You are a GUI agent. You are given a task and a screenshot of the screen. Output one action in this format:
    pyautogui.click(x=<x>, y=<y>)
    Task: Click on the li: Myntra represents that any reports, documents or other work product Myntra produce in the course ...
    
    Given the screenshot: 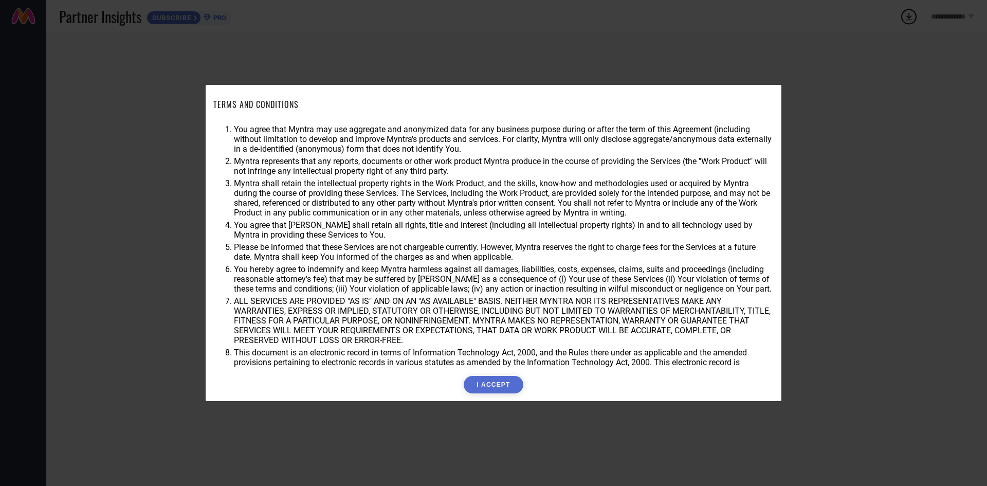 What is the action you would take?
    pyautogui.click(x=504, y=166)
    